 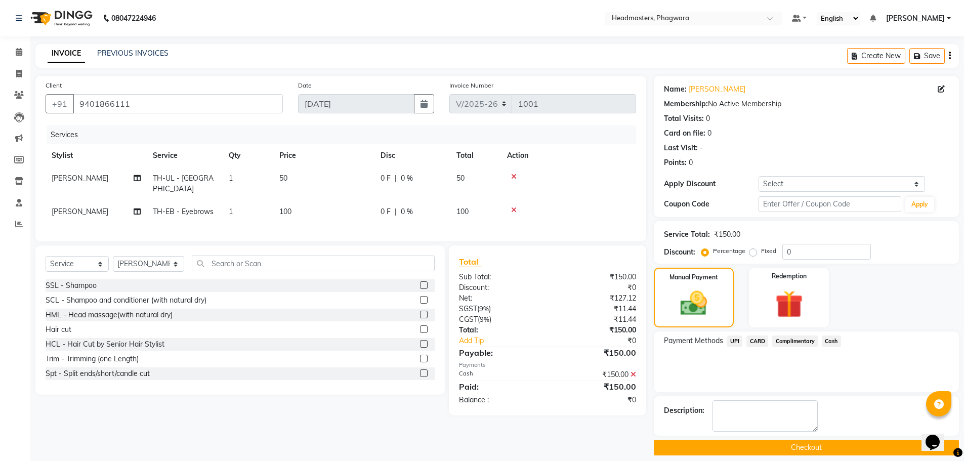 I want to click on div: Points:, so click(x=675, y=162).